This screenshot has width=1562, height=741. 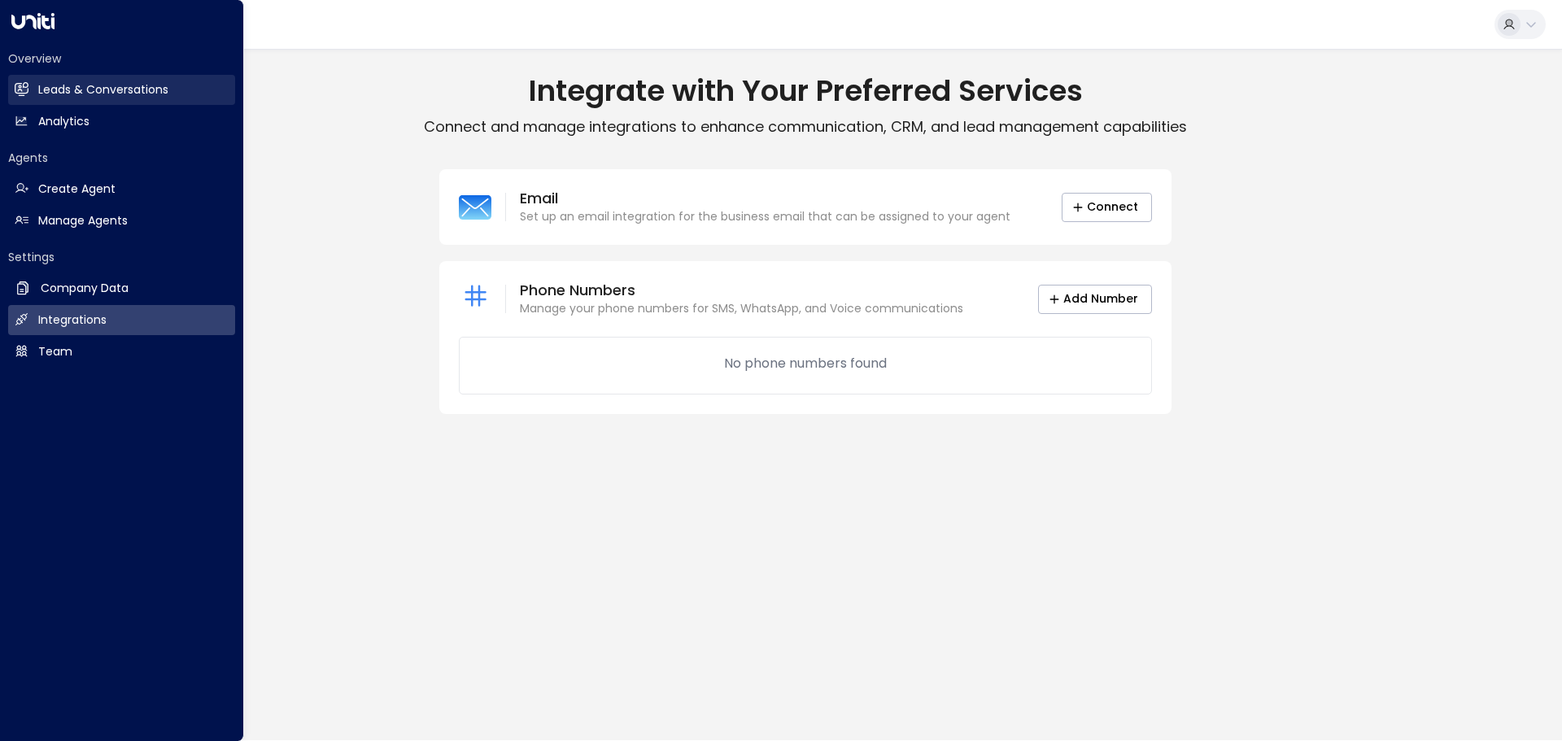 I want to click on button: Connect, so click(x=1106, y=207).